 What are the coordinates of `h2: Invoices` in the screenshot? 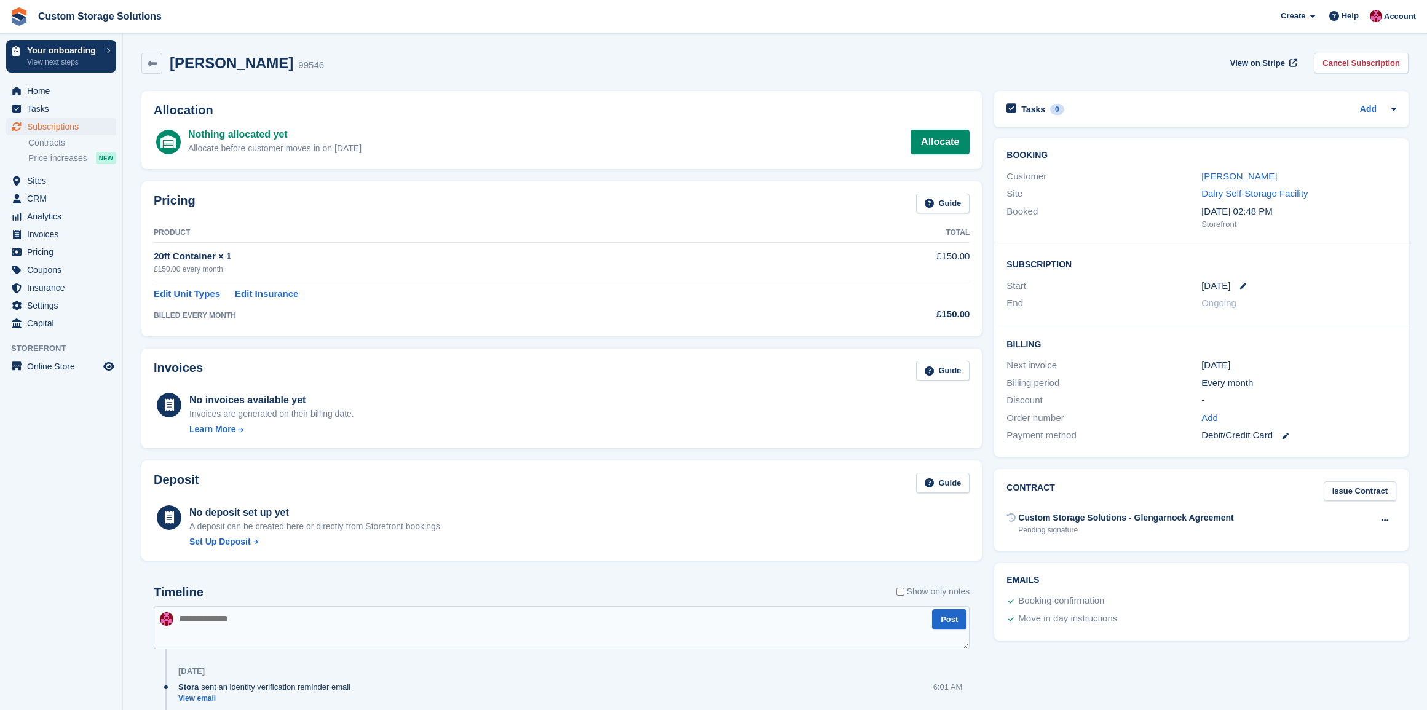 It's located at (178, 371).